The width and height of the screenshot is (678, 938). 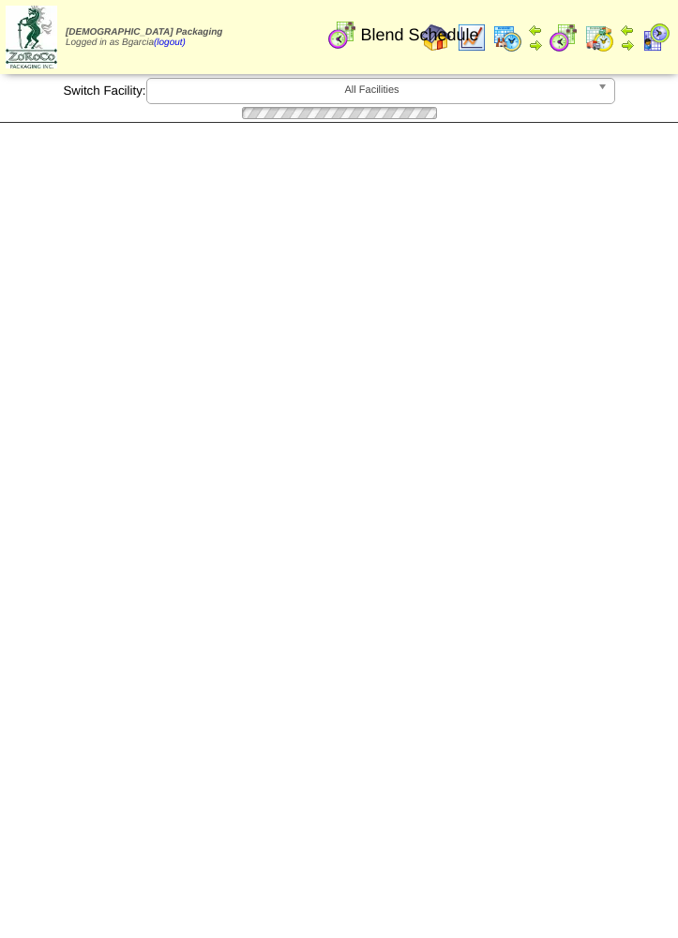 I want to click on img: arrowleft.gif, so click(x=628, y=30).